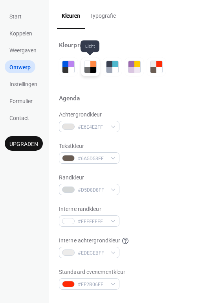 The width and height of the screenshot is (220, 303). What do you see at coordinates (23, 50) in the screenshot?
I see `a: Weergaven` at bounding box center [23, 50].